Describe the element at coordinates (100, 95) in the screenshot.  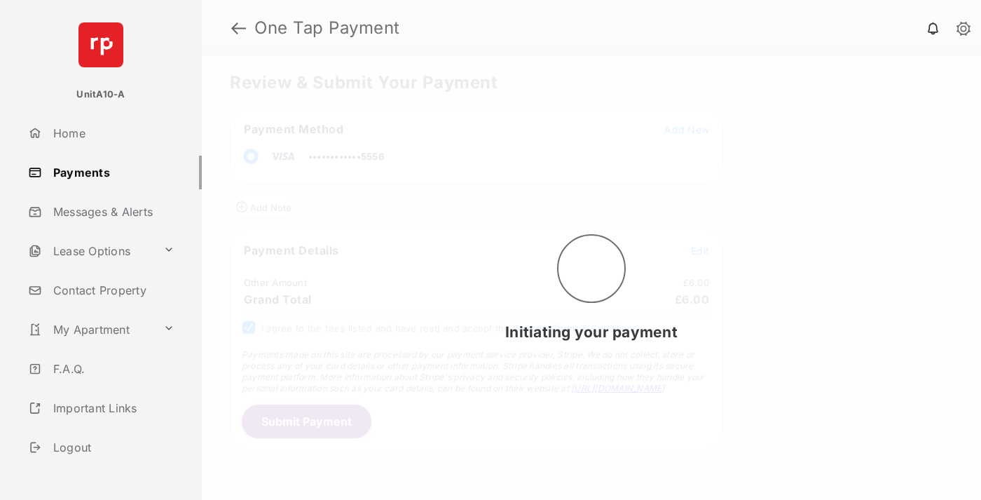
I see `p: UnitA10-A` at that location.